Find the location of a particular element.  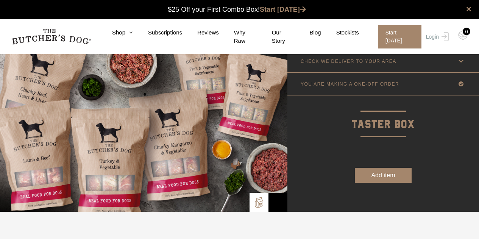

a: Subscriptions is located at coordinates (158, 33).